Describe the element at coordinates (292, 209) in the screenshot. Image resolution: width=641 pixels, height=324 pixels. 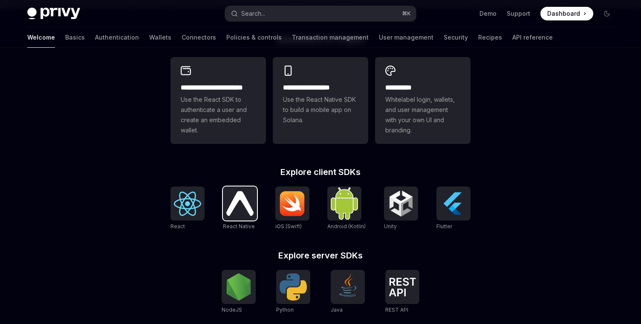
I see `a: iOS (Swift)iOS (Swift)` at that location.